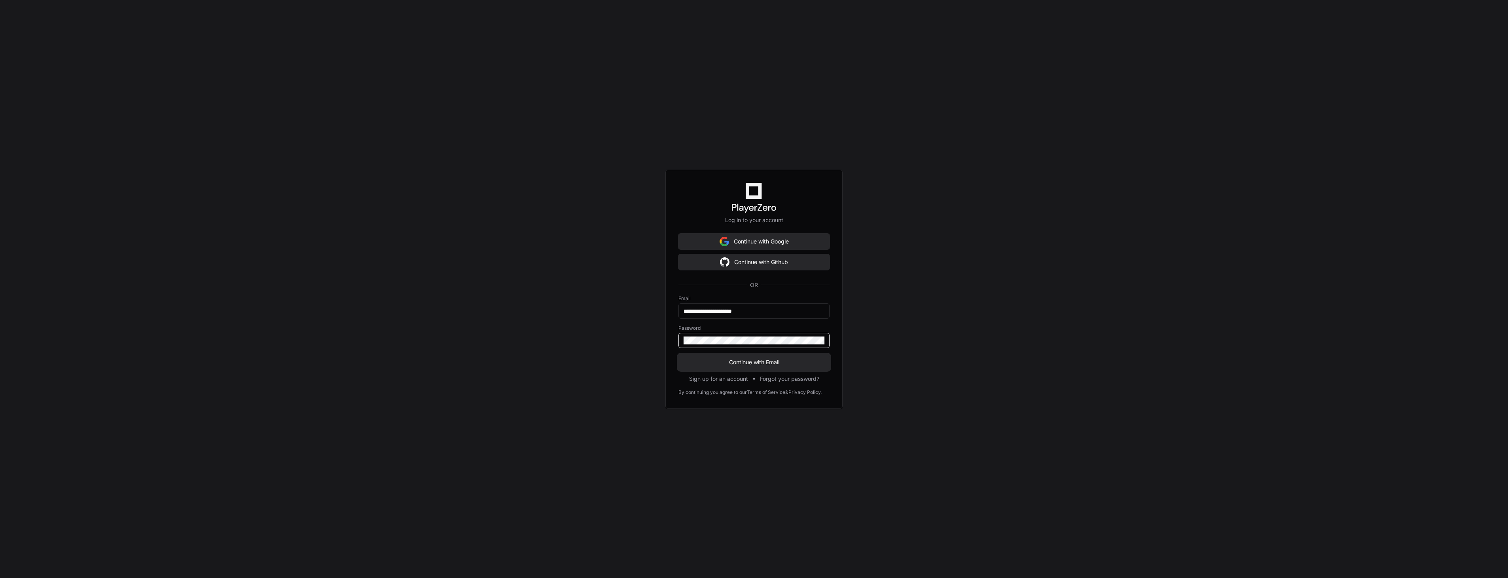 The image size is (1508, 578). What do you see at coordinates (754, 262) in the screenshot?
I see `button: Continue with Github` at bounding box center [754, 262].